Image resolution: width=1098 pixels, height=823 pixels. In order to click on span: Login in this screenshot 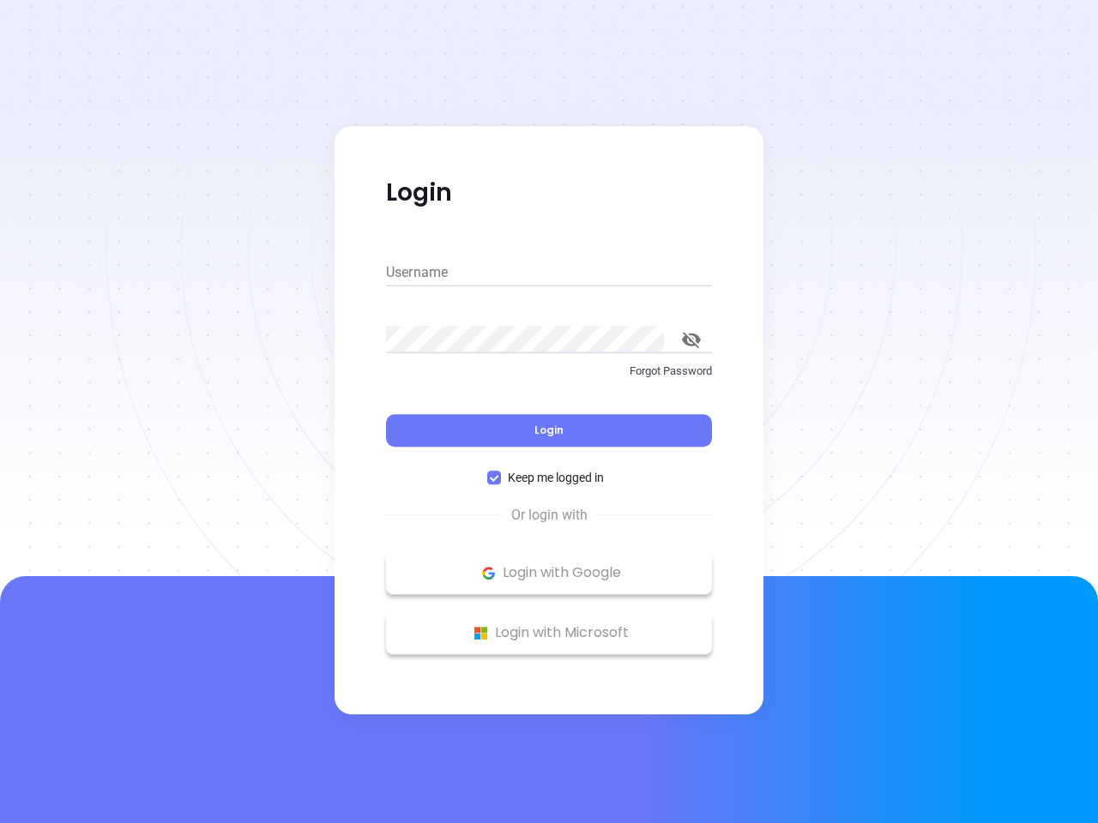, I will do `click(549, 430)`.